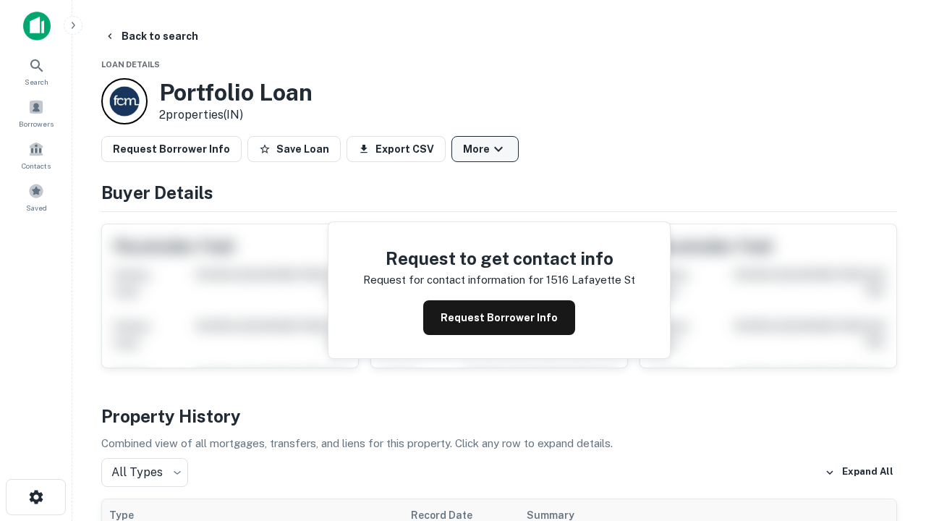  What do you see at coordinates (453, 280) in the screenshot?
I see `p: Request for contact information for` at bounding box center [453, 280].